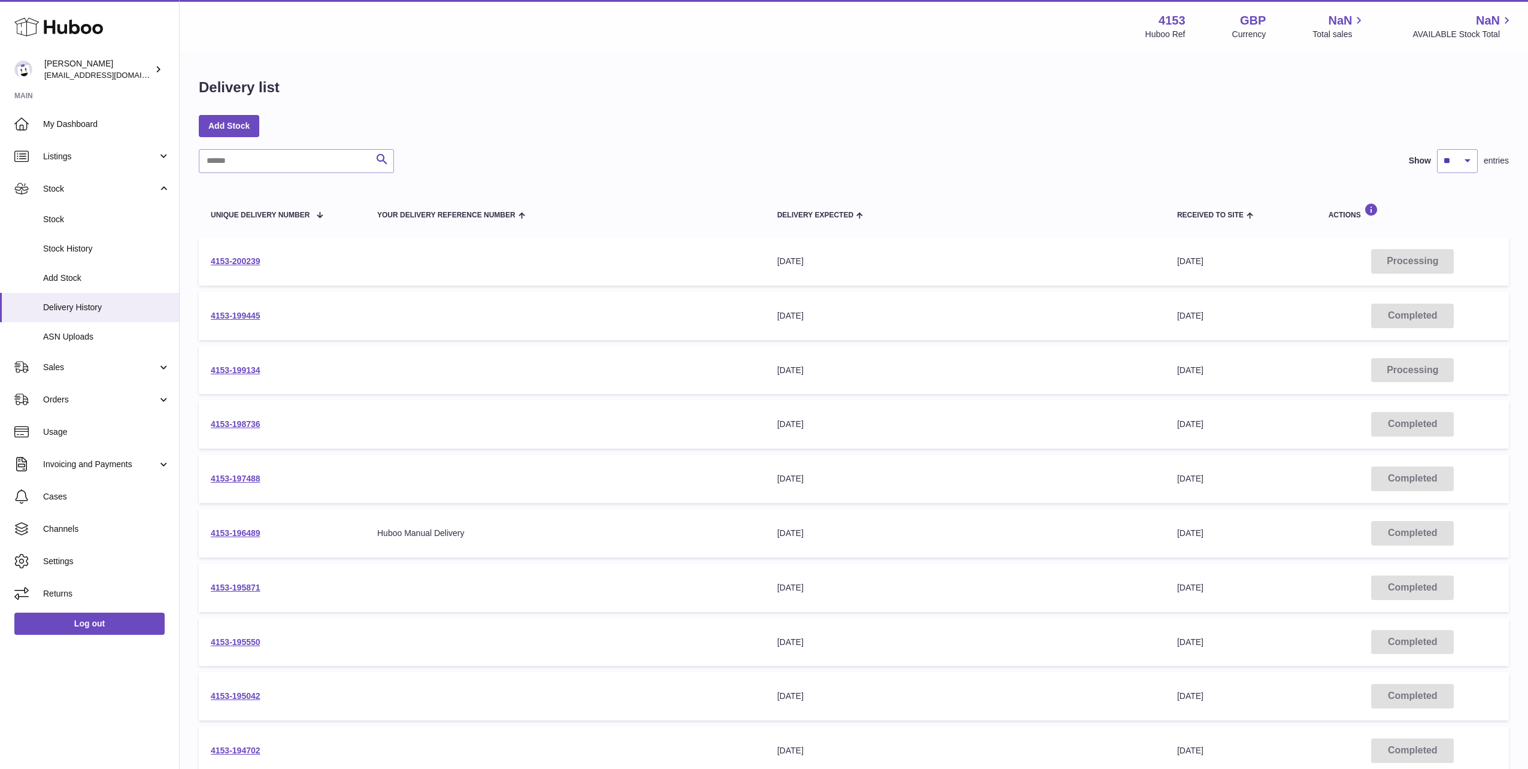 The height and width of the screenshot is (769, 1528). Describe the element at coordinates (815, 215) in the screenshot. I see `span: Delivery Expected` at that location.